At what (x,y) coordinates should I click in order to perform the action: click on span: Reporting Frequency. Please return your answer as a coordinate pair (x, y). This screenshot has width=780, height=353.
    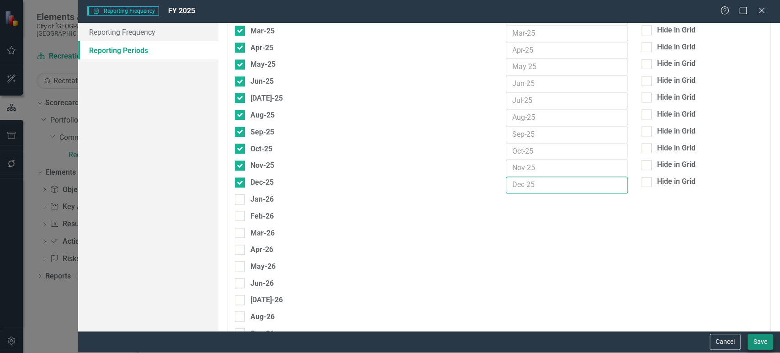
    Looking at the image, I should click on (123, 11).